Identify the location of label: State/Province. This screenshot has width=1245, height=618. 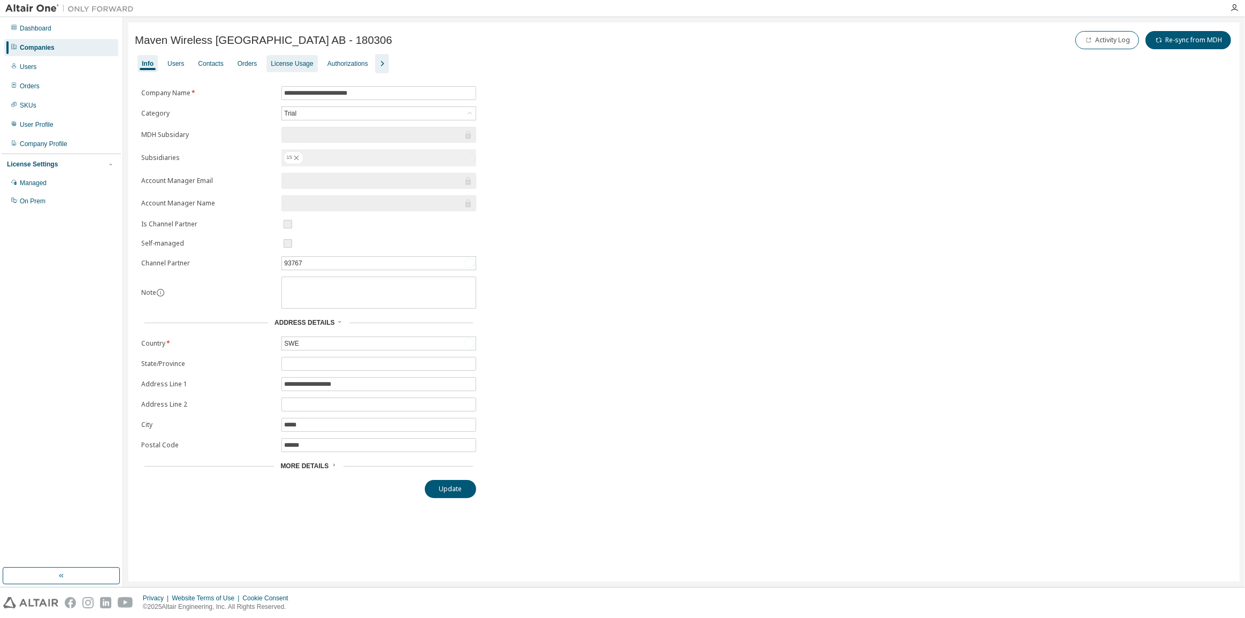
(208, 364).